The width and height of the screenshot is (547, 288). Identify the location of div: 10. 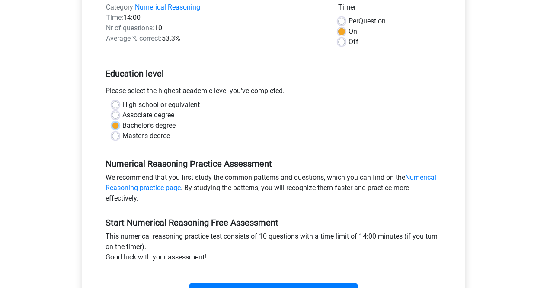
(215, 28).